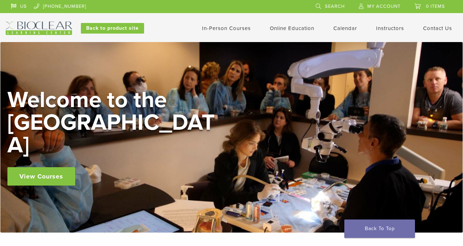  I want to click on a: Back To Top, so click(379, 228).